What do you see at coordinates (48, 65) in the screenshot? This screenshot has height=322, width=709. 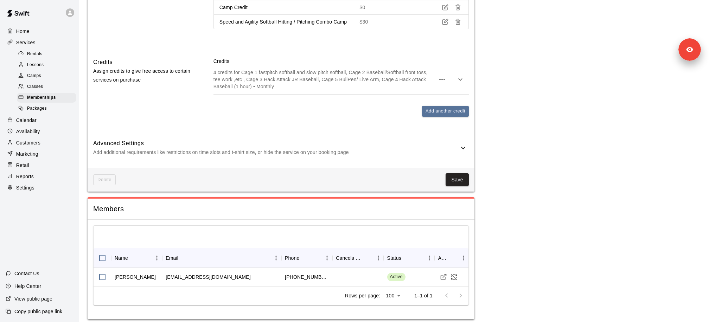 I see `a: Lessons` at bounding box center [48, 65].